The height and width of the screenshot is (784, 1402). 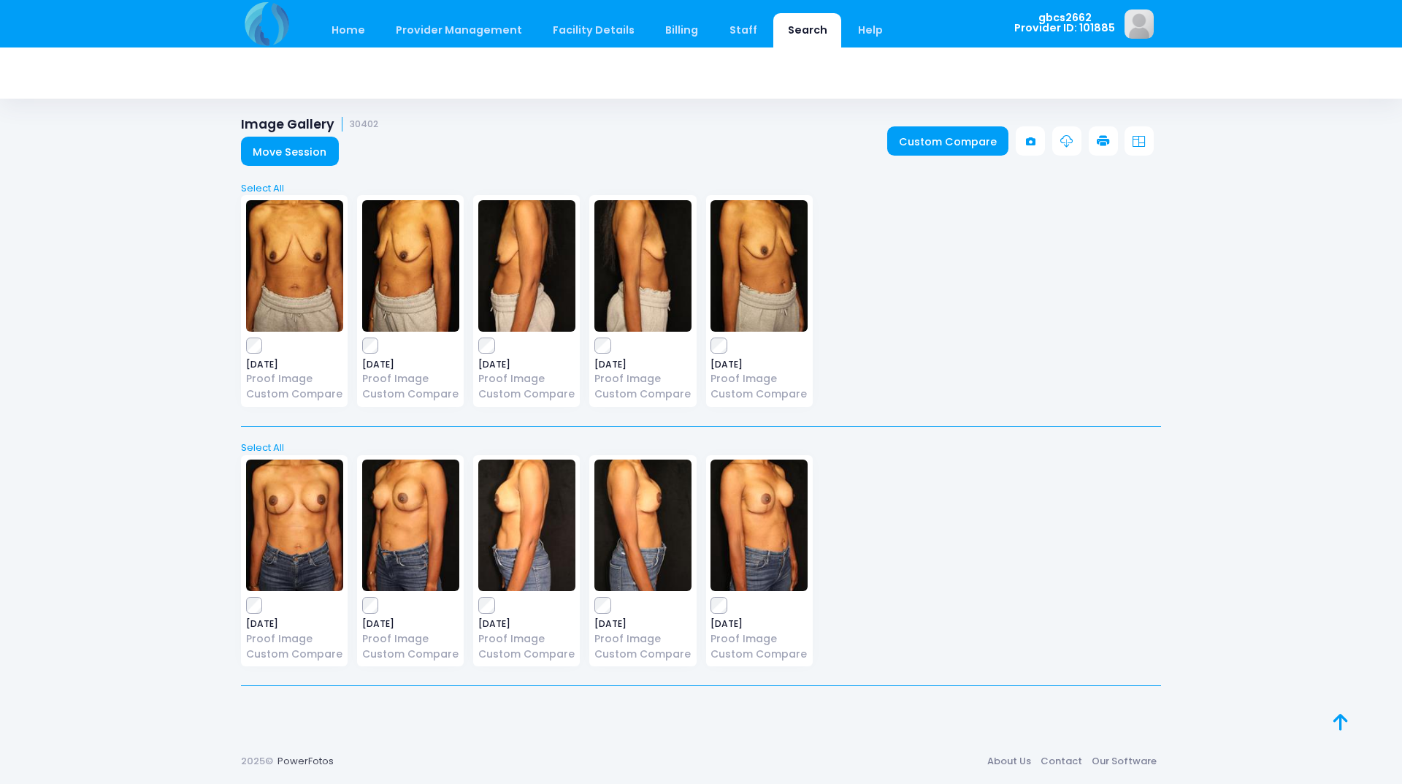 I want to click on a: Home, so click(x=348, y=30).